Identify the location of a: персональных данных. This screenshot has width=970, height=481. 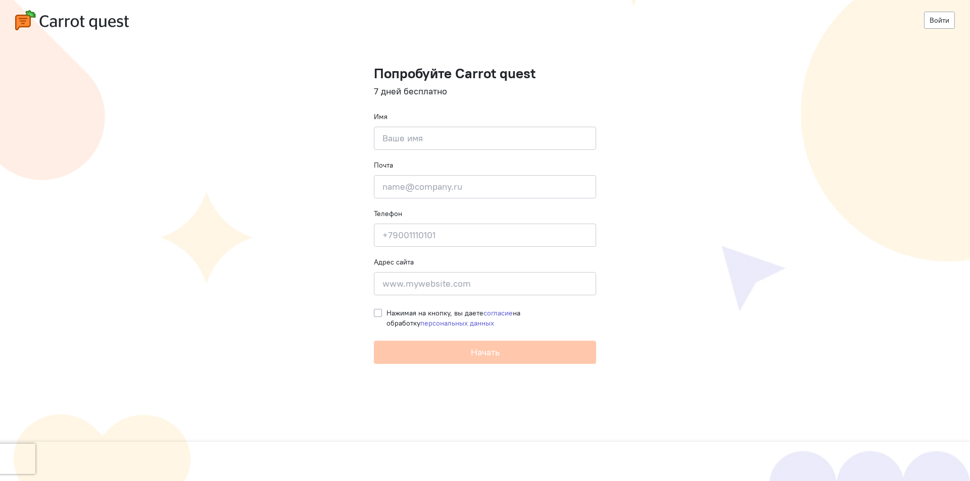
(457, 323).